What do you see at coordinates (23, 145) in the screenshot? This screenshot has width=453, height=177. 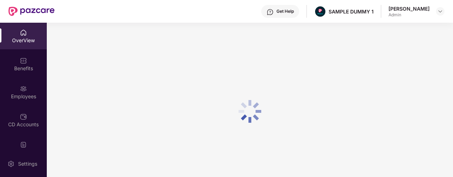 I see `img: svg+xml;base64,PHN2ZyBpZD0iVXBsb2FkX0xvZ3MiIGRhdGEtbmFtZT0iVXBsb2FkIExvZ3MiIHhtbG5zPSJodHRwOi8vd3...` at bounding box center [23, 145].